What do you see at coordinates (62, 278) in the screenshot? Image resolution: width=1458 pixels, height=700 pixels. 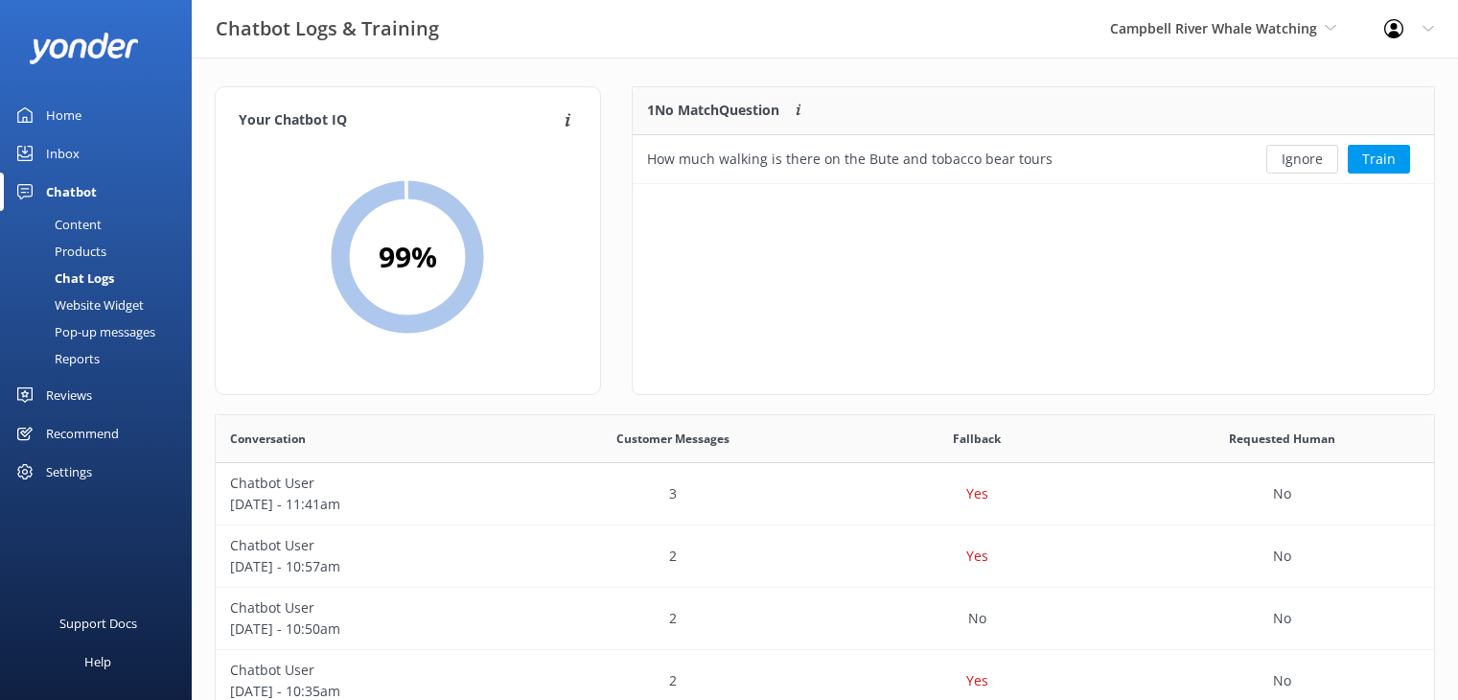 I see `div: Chat Logs` at bounding box center [62, 278].